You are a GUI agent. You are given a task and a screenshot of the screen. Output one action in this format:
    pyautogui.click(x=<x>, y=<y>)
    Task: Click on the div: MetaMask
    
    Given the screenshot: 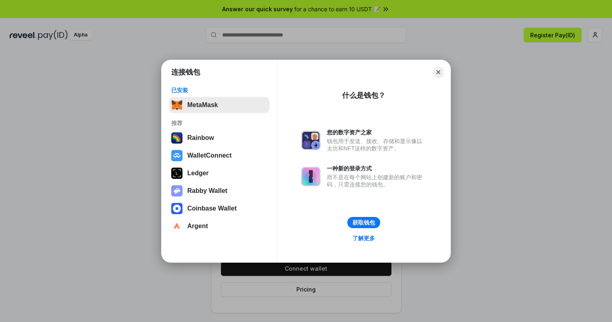 What is the action you would take?
    pyautogui.click(x=203, y=105)
    